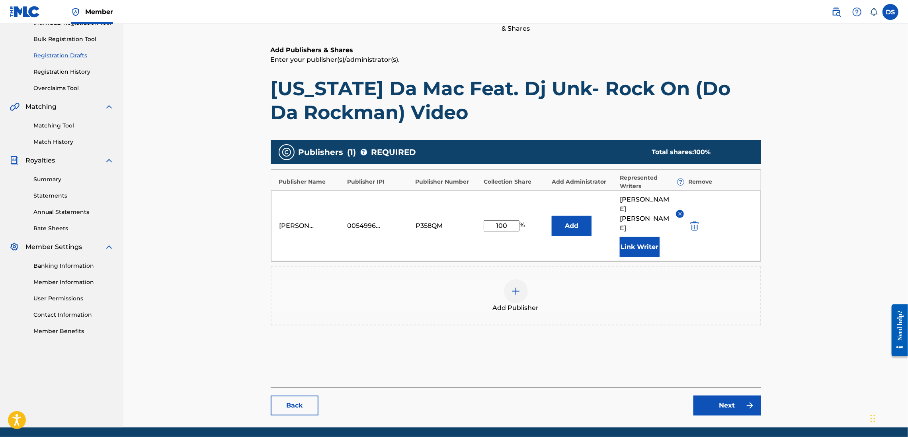 This screenshot has width=908, height=437. Describe the element at coordinates (74, 88) in the screenshot. I see `a: Overclaims Tool` at that location.